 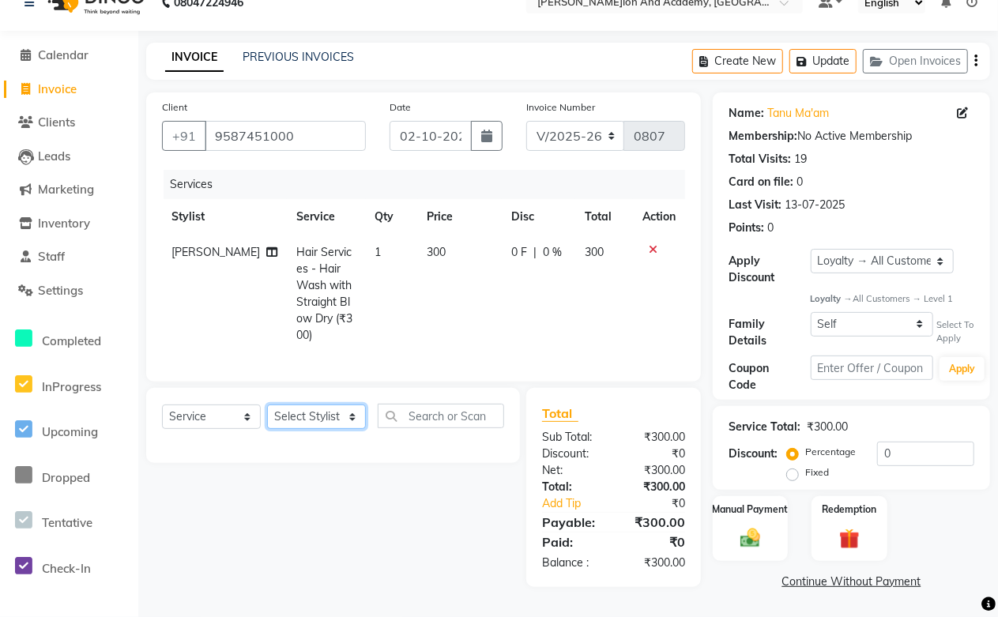 I want to click on div: Last Visit:, so click(x=755, y=205).